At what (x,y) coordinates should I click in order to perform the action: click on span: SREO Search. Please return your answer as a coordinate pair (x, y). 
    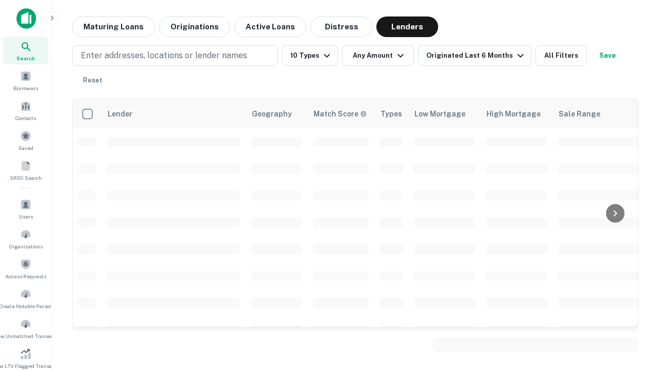
    Looking at the image, I should click on (26, 178).